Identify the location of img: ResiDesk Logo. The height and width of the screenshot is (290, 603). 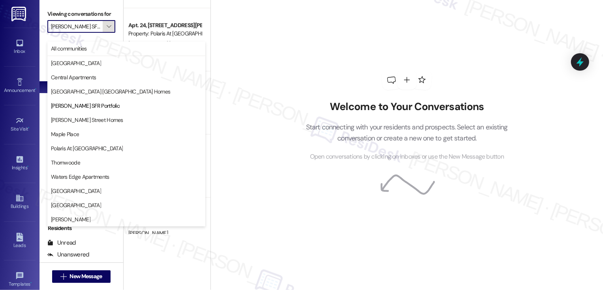
(19, 14).